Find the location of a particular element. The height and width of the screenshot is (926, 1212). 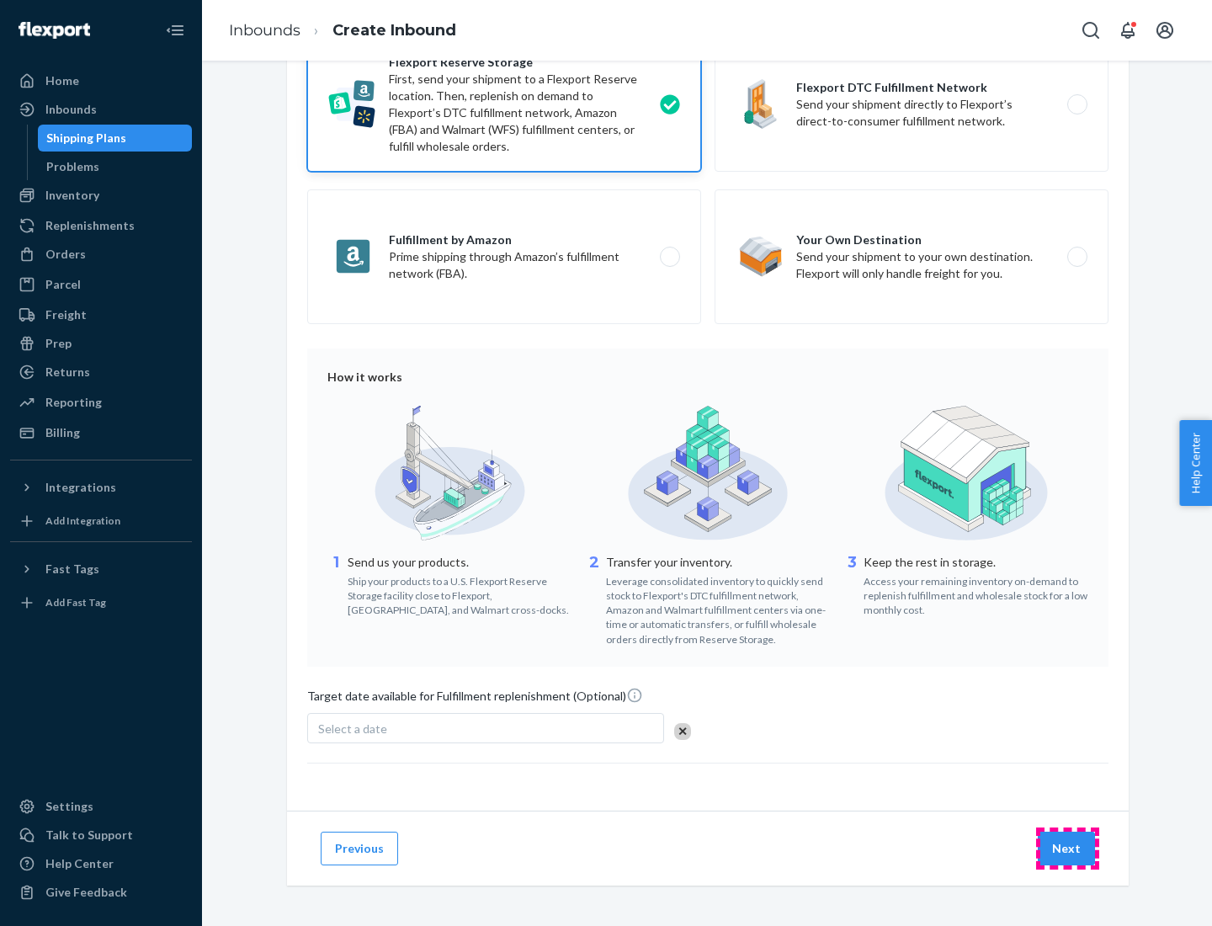

a: Home is located at coordinates (101, 81).